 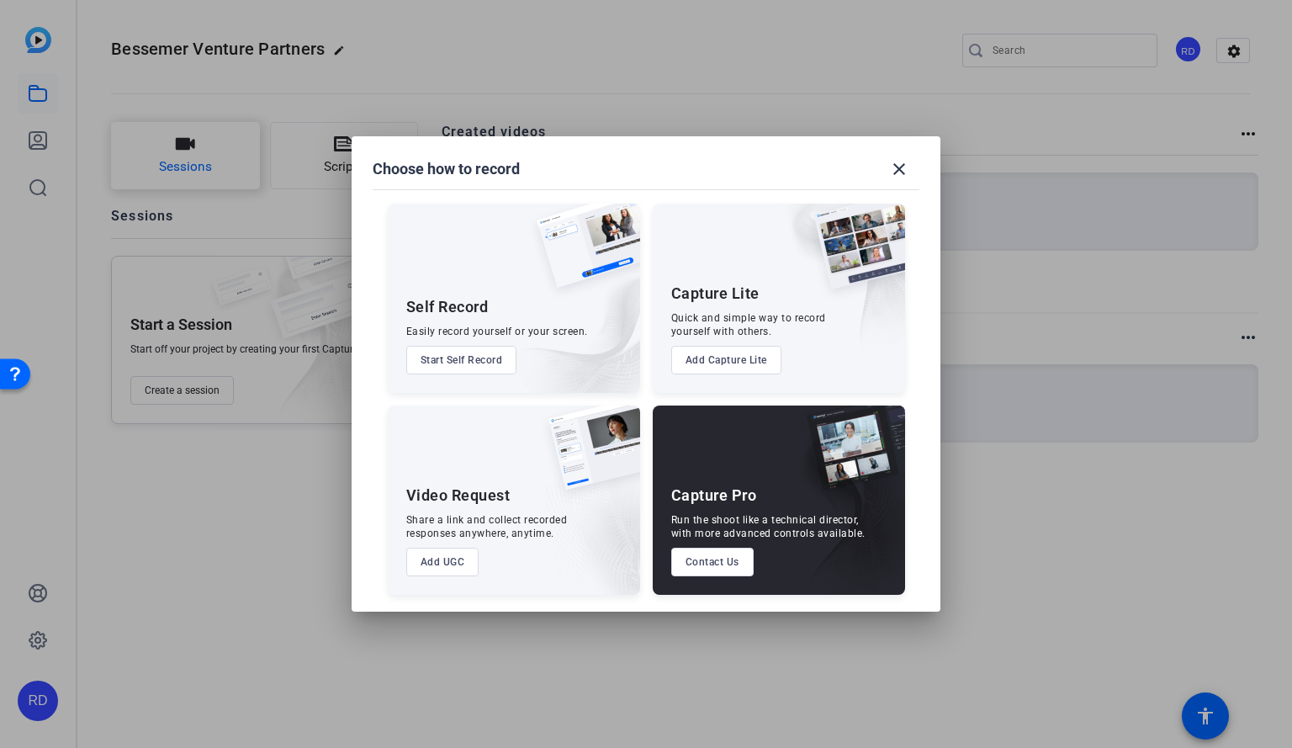 I want to click on img: embarkstudio-capture-pro.png, so click(x=843, y=511).